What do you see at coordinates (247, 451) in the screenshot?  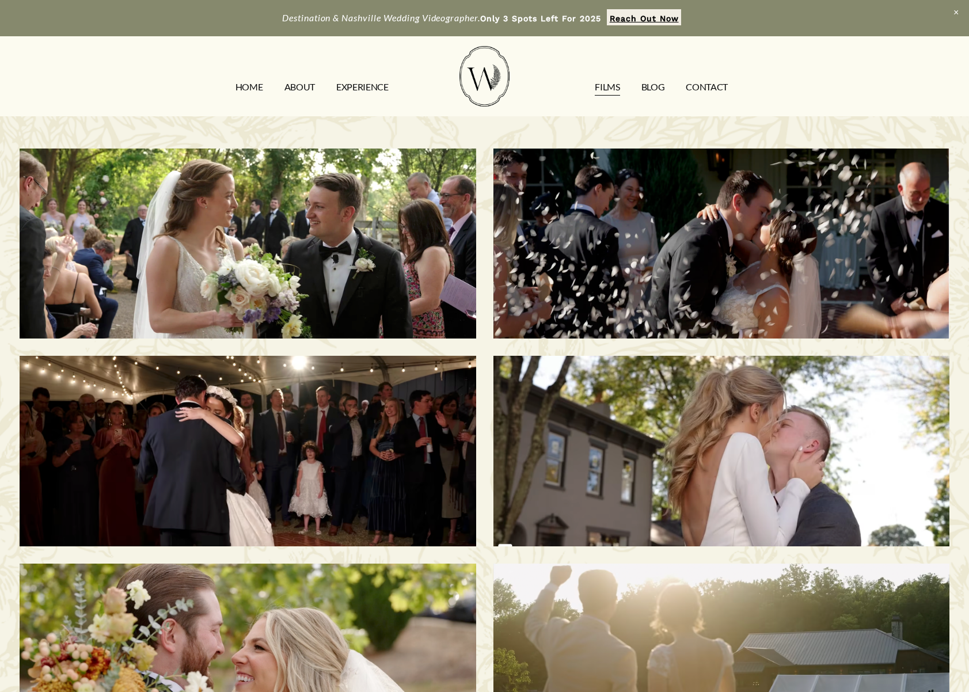 I see `a: Montgomery & Tanner | West Point, MS` at bounding box center [247, 451].